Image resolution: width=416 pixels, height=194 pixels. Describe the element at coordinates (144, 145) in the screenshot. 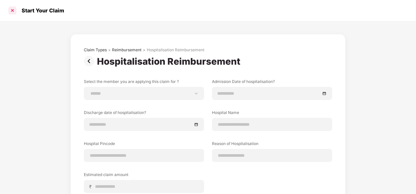

I see `label: Hospital Pincode` at that location.